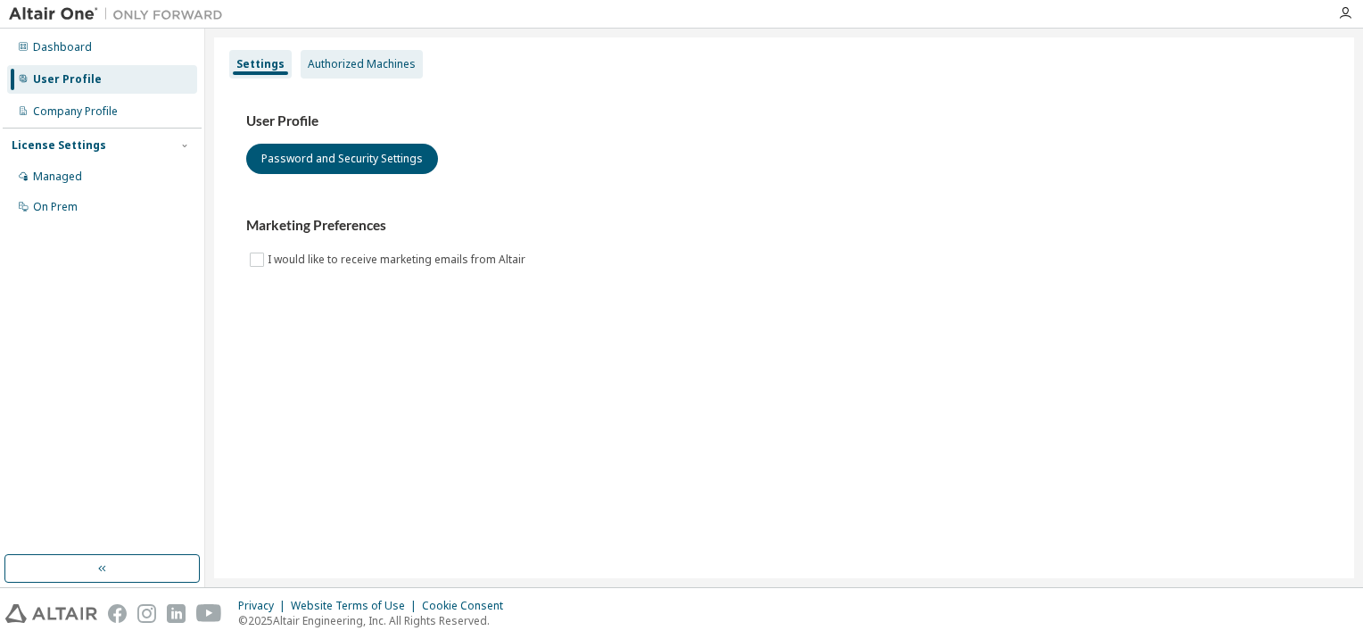  I want to click on h3: User Profile, so click(784, 121).